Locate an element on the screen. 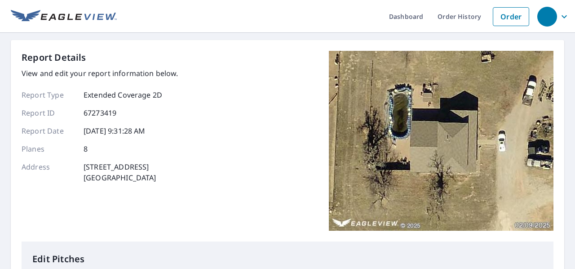 The width and height of the screenshot is (575, 269). p: Report ID is located at coordinates (49, 113).